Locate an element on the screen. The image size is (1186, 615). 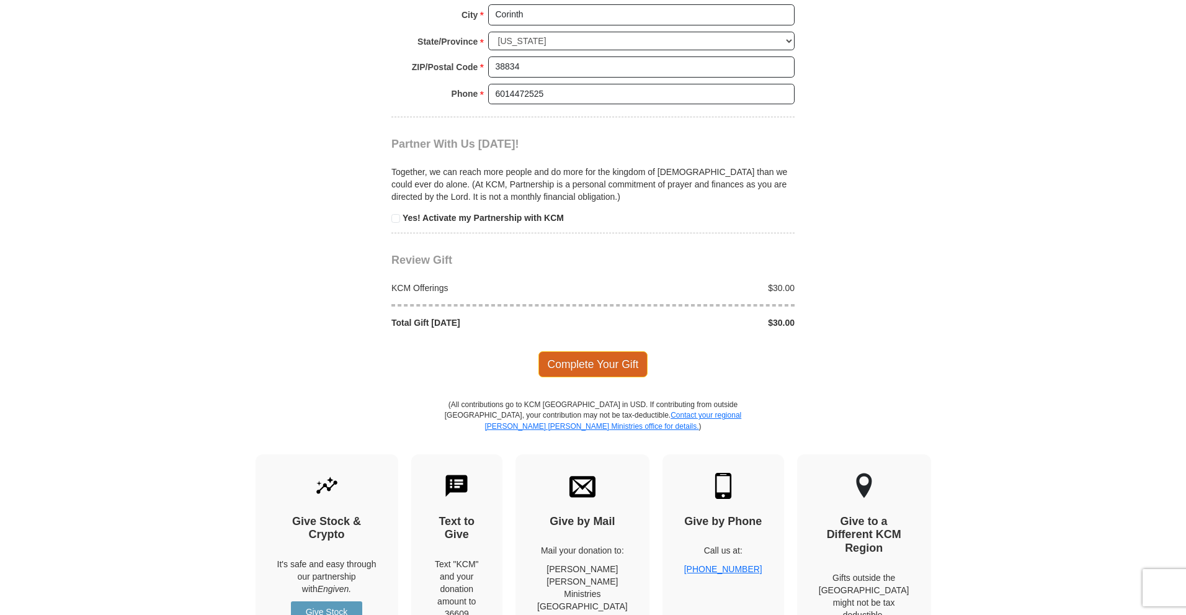
h4: Give Stock & Crypto is located at coordinates (327, 528).